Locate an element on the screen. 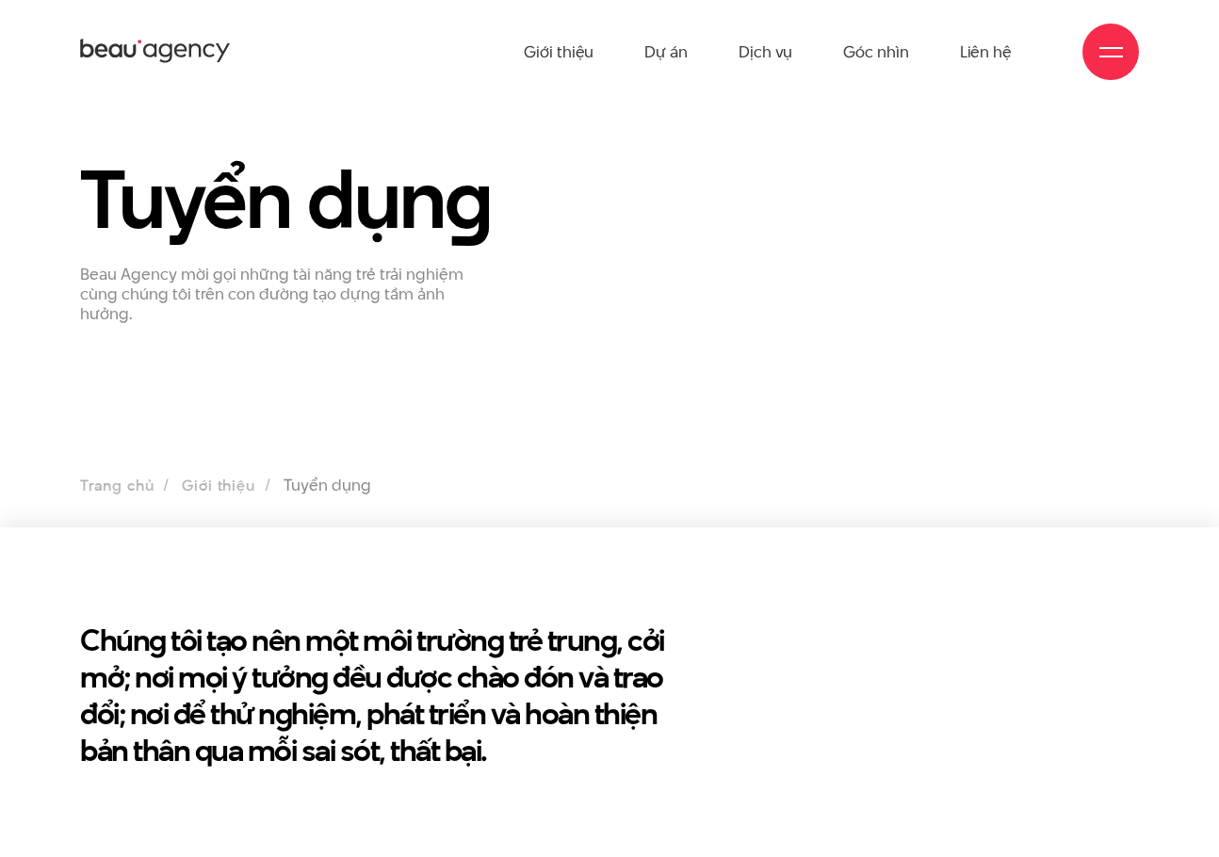 Image resolution: width=1219 pixels, height=857 pixels. en: g is located at coordinates (468, 199).